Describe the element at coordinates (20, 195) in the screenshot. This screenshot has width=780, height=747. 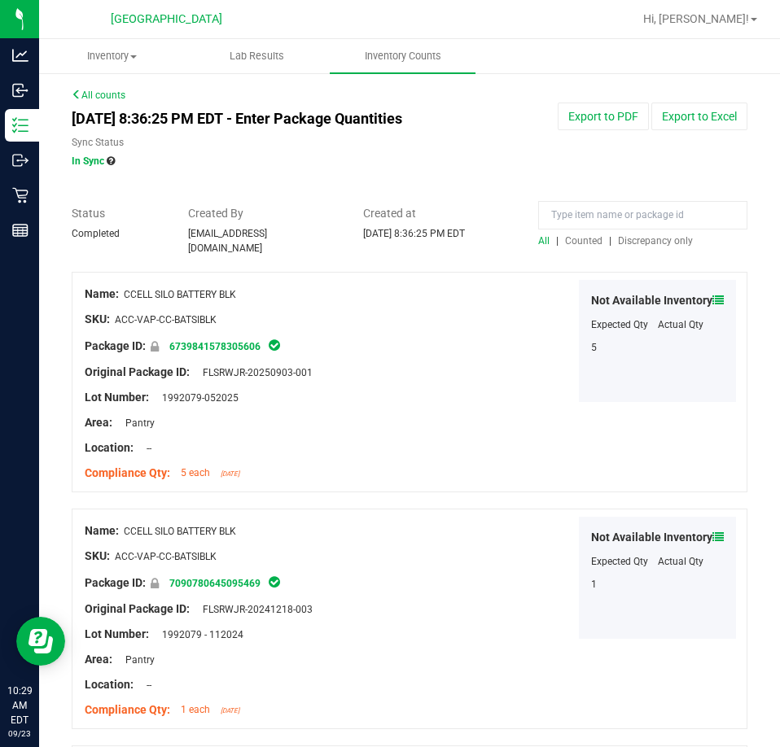
I see `inline-svg: Retail` at that location.